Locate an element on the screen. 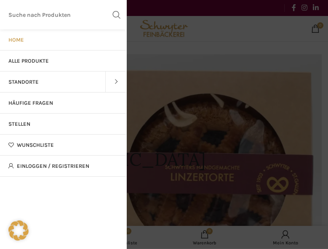 This screenshot has height=249, width=328. span: Standorte is located at coordinates (24, 82).